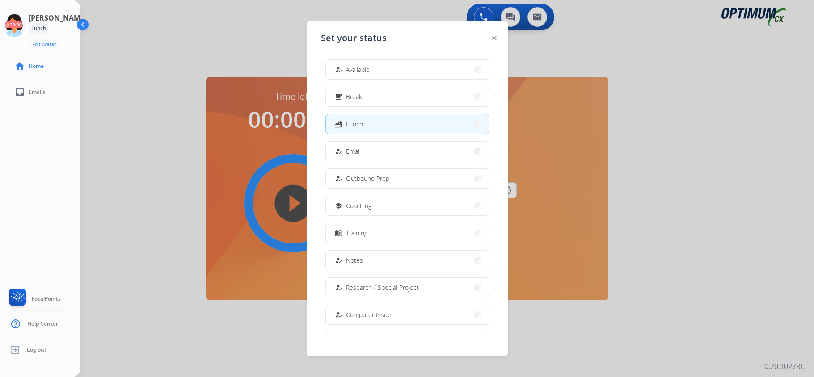 The image size is (814, 377). I want to click on span: Training, so click(357, 233).